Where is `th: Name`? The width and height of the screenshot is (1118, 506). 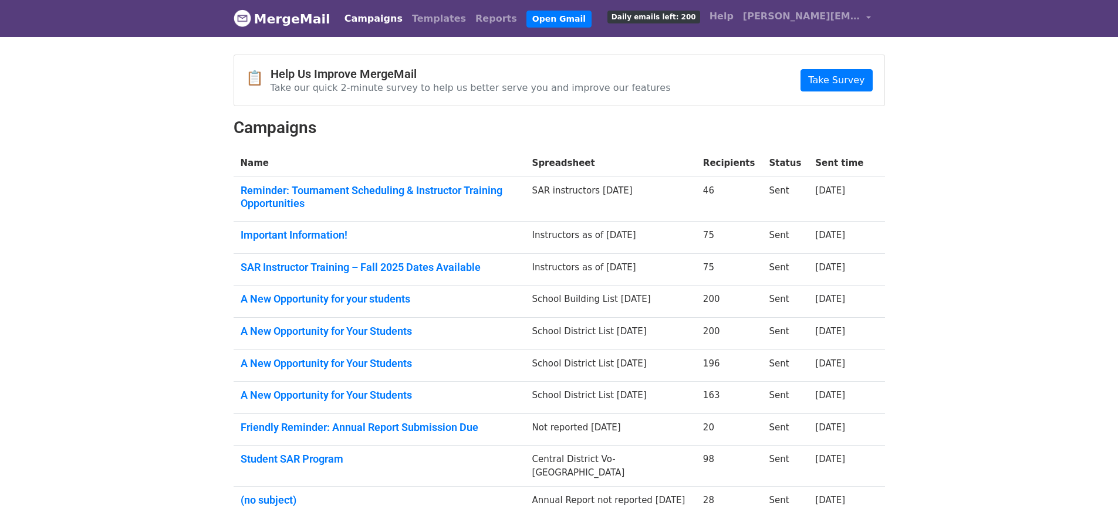 th: Name is located at coordinates (379, 163).